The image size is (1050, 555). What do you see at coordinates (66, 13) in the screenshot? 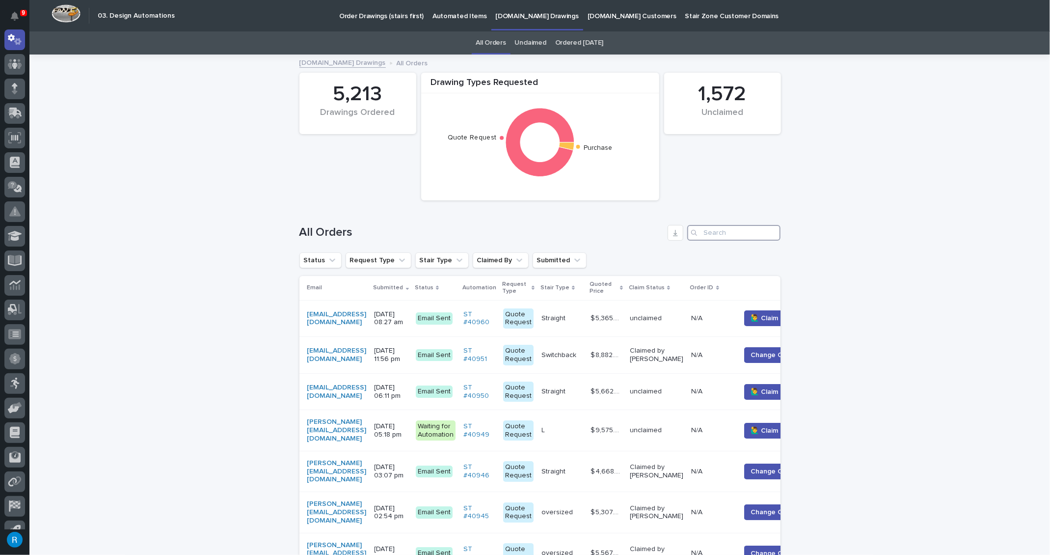
I see `img: Workspace Logo` at bounding box center [66, 13].